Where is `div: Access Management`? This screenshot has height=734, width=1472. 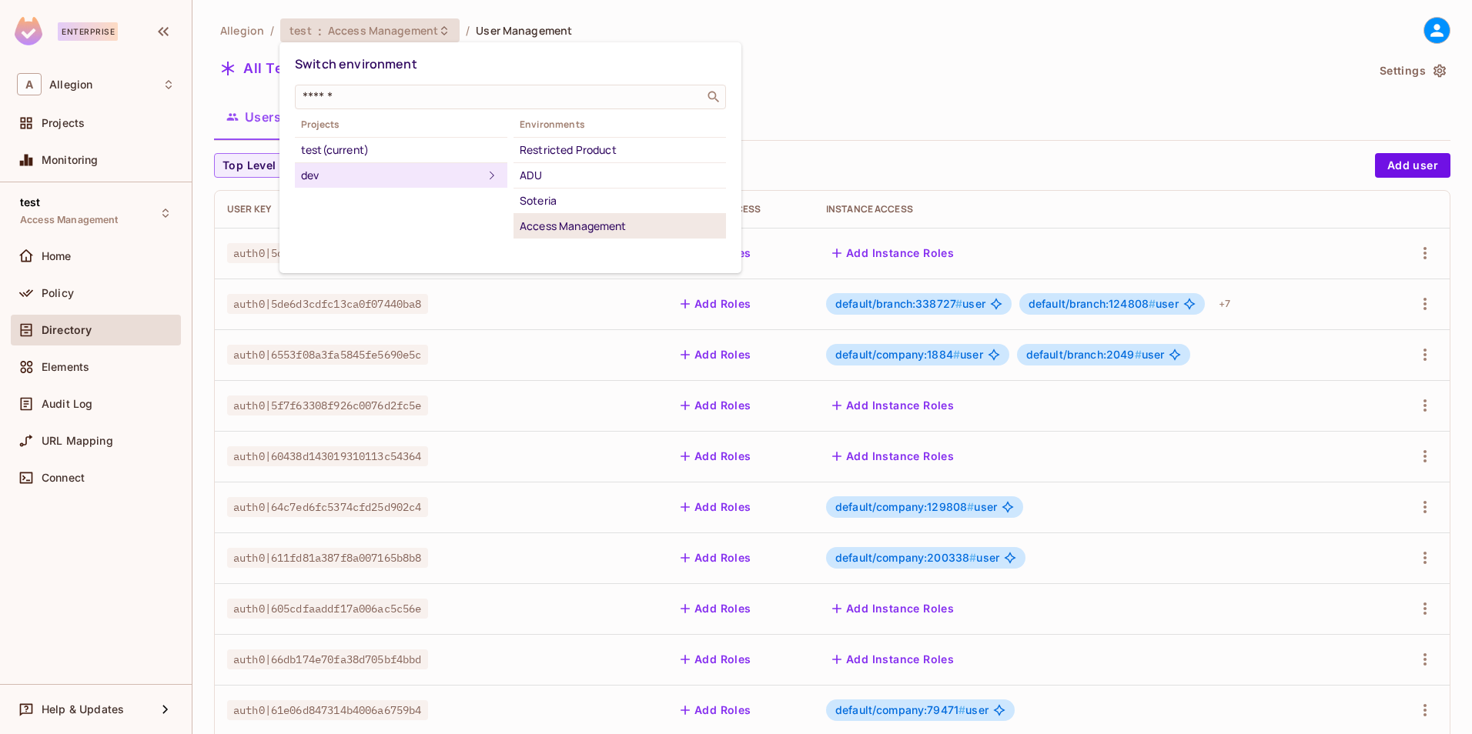 div: Access Management is located at coordinates (620, 226).